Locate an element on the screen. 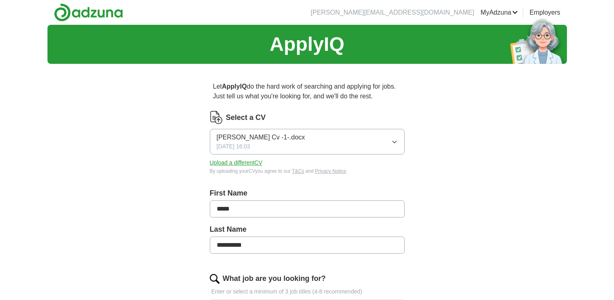 This screenshot has width=614, height=300. a: MyAdzuna is located at coordinates (500, 13).